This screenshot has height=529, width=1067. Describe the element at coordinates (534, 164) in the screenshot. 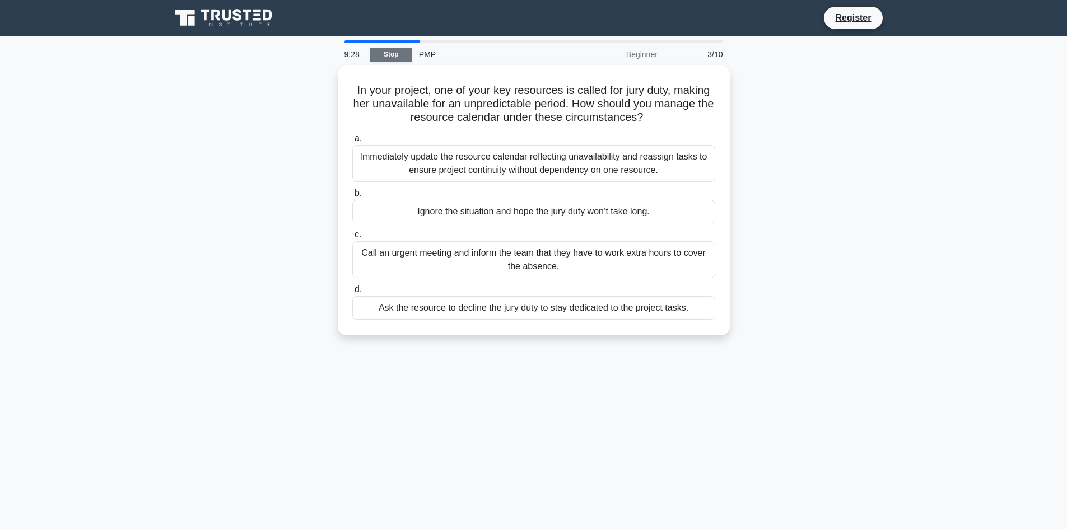

I see `div: Immediately update the resource calendar reflecting unavailability and reassign tasks to ensure p...` at that location.